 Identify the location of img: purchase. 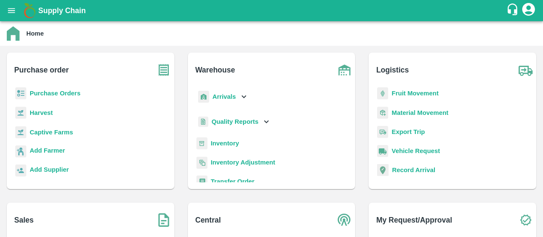
(164, 70).